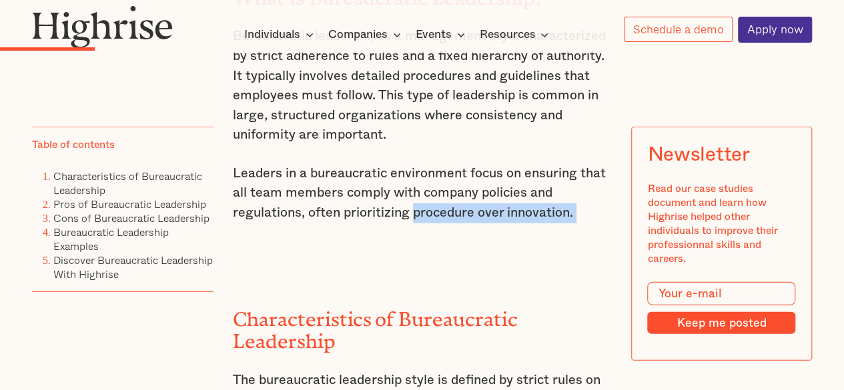 Image resolution: width=844 pixels, height=390 pixels. I want to click on div: Table of contents, so click(73, 144).